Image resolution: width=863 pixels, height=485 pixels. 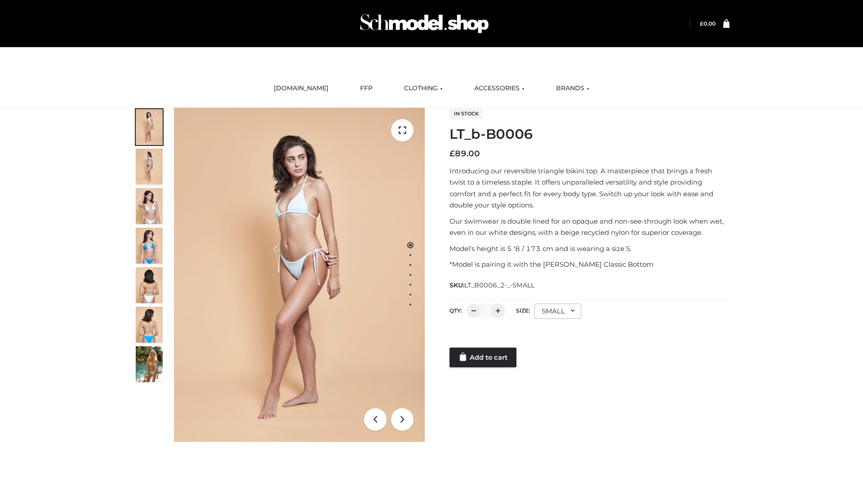 I want to click on label: QTY:, so click(x=456, y=310).